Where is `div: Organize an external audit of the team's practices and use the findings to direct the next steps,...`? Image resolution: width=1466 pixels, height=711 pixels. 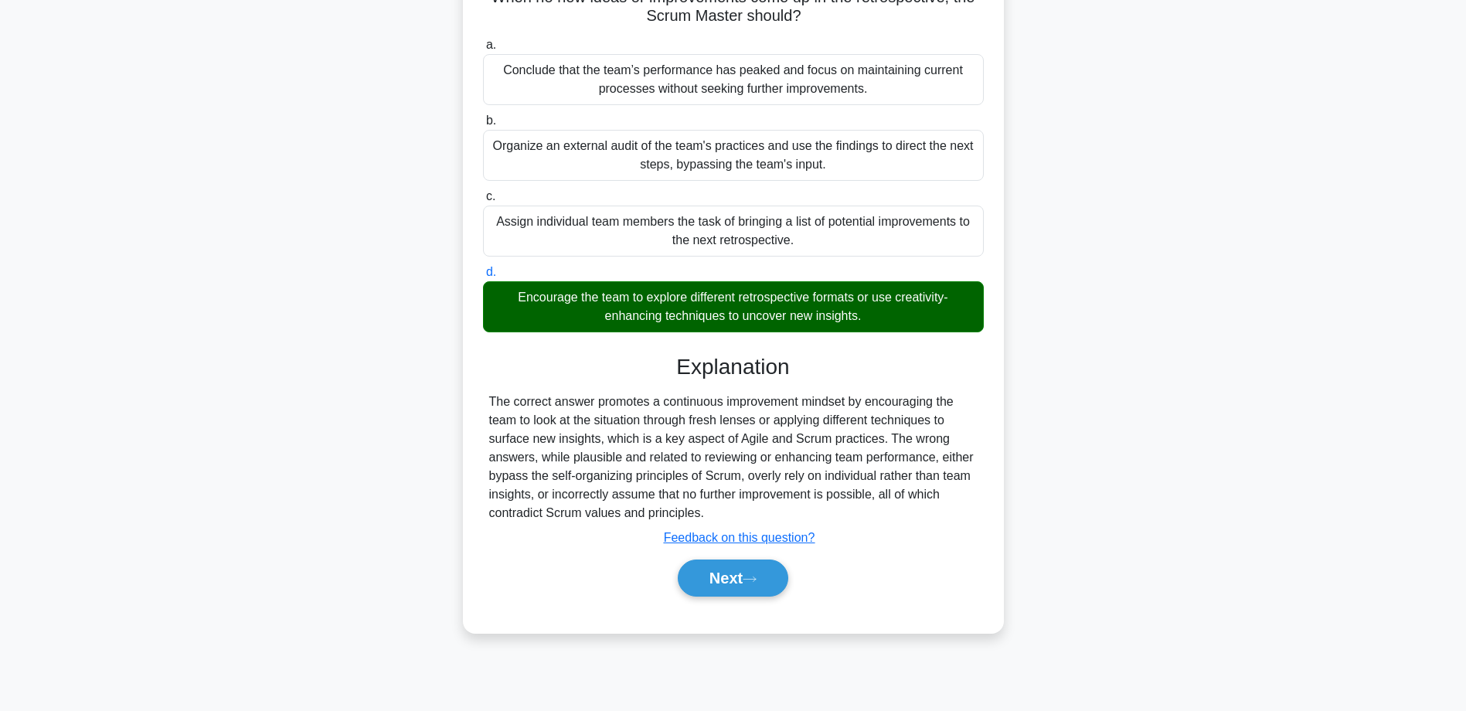 div: Organize an external audit of the team's practices and use the findings to direct the next steps,... is located at coordinates (733, 155).